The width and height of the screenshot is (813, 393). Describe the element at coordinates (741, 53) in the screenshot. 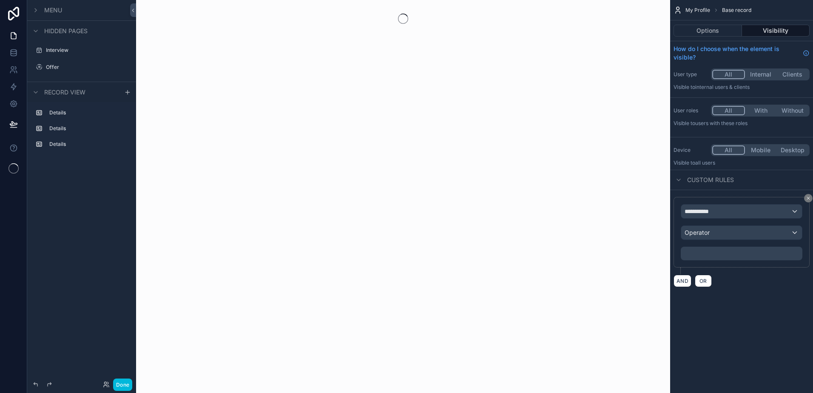

I see `a: How do I choose when the element is visible?` at that location.